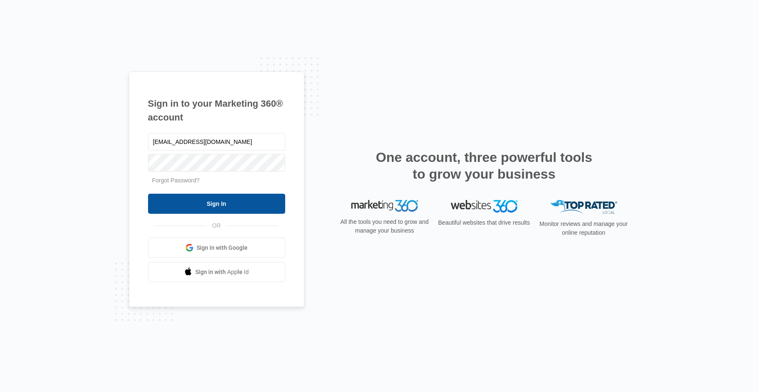 The width and height of the screenshot is (759, 392). What do you see at coordinates (385, 226) in the screenshot?
I see `p: All the tools you need to grow and manage your business` at bounding box center [385, 226].